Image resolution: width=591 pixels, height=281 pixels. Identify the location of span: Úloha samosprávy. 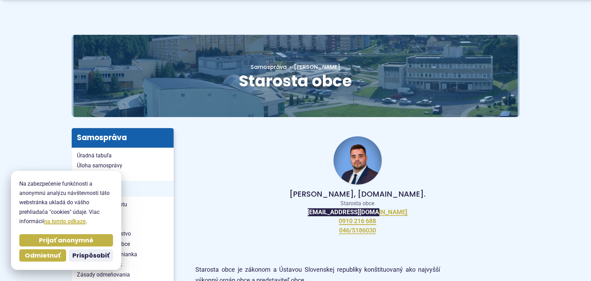
(123, 166).